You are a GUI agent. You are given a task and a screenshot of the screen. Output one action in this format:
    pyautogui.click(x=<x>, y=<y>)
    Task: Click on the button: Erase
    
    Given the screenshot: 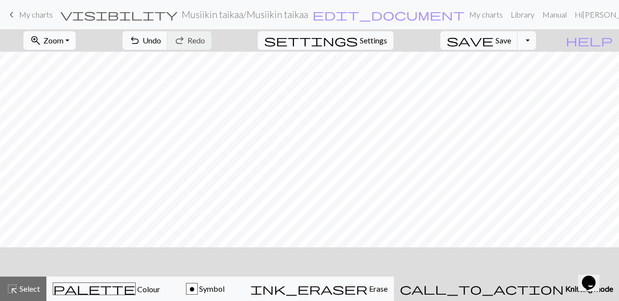 What is the action you would take?
    pyautogui.click(x=319, y=289)
    